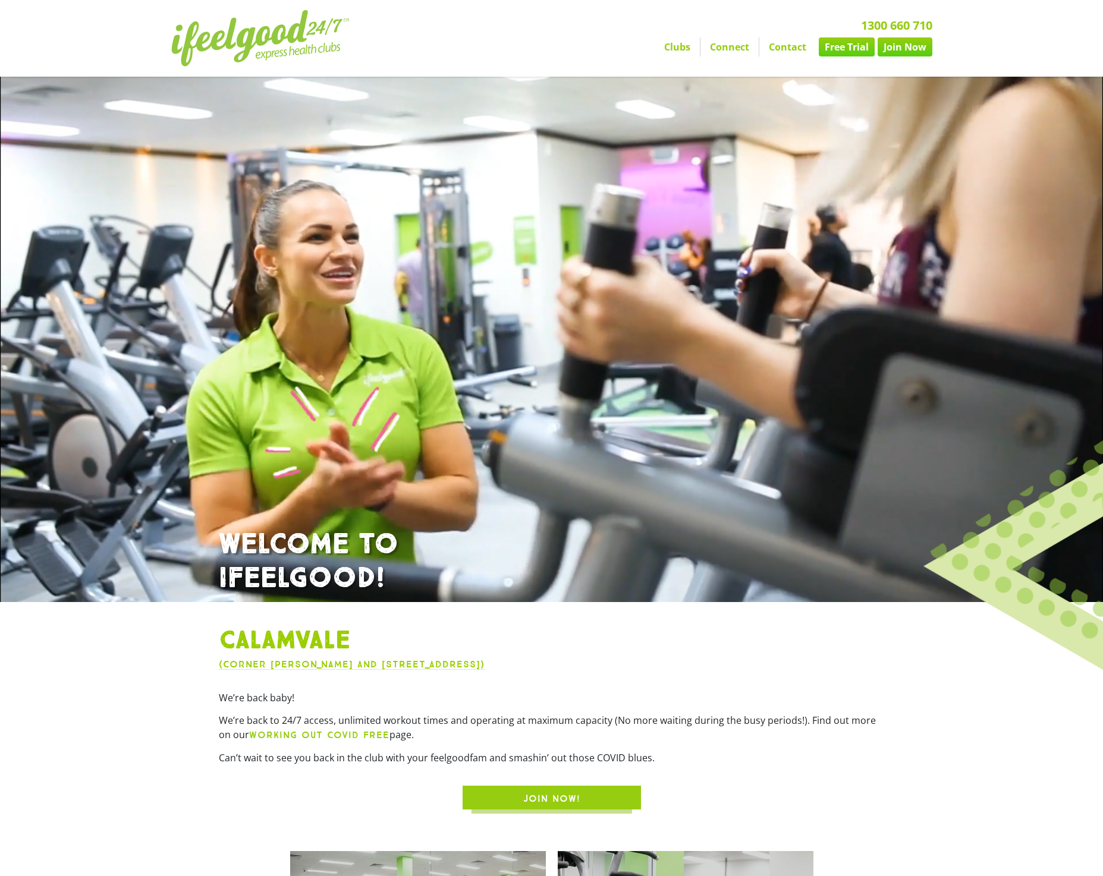 This screenshot has width=1103, height=876. What do you see at coordinates (897, 25) in the screenshot?
I see `a: 1300 660 710` at bounding box center [897, 25].